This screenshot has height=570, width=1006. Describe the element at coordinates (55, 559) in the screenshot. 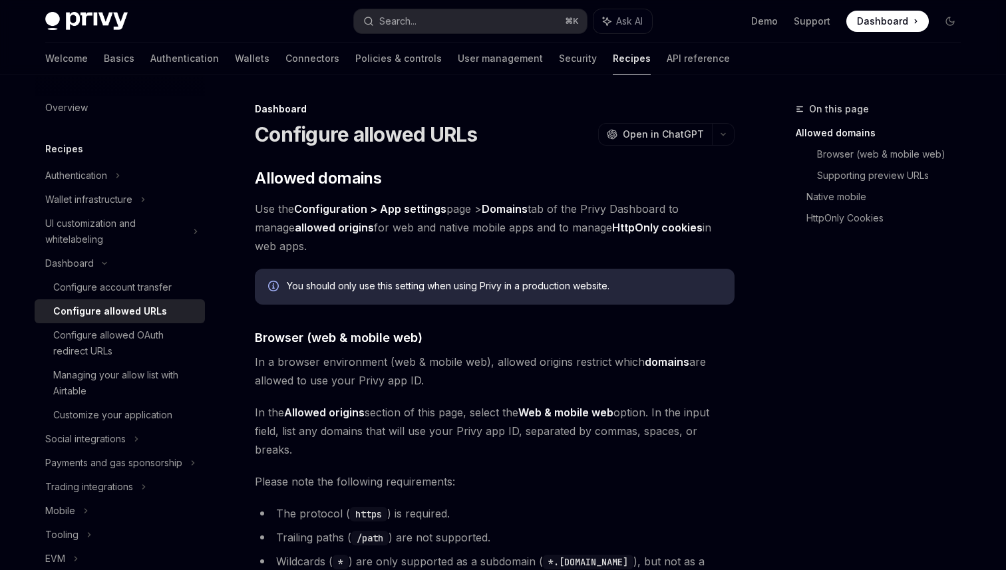

I see `div: EVM` at that location.